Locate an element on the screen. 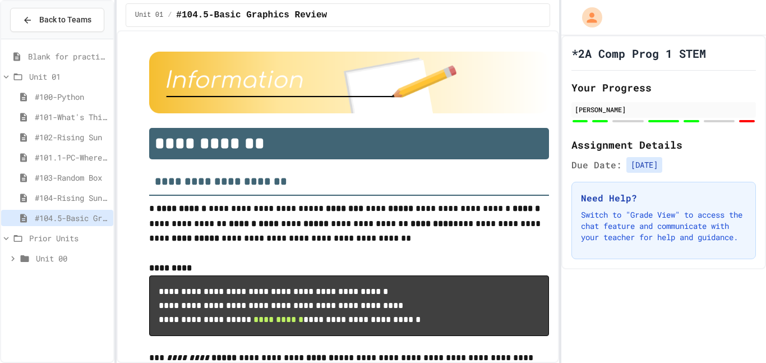 Image resolution: width=766 pixels, height=363 pixels. span: #101-What's This ?? is located at coordinates (72, 117).